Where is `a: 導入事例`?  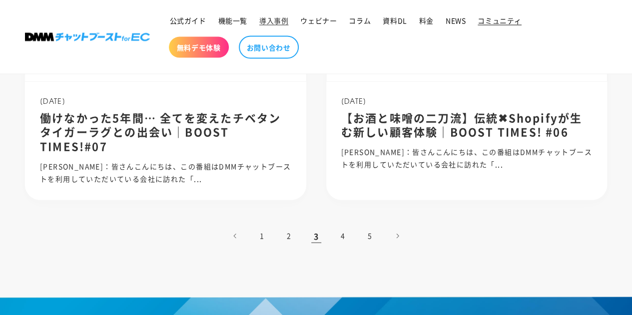
a: 導入事例 is located at coordinates (274, 20).